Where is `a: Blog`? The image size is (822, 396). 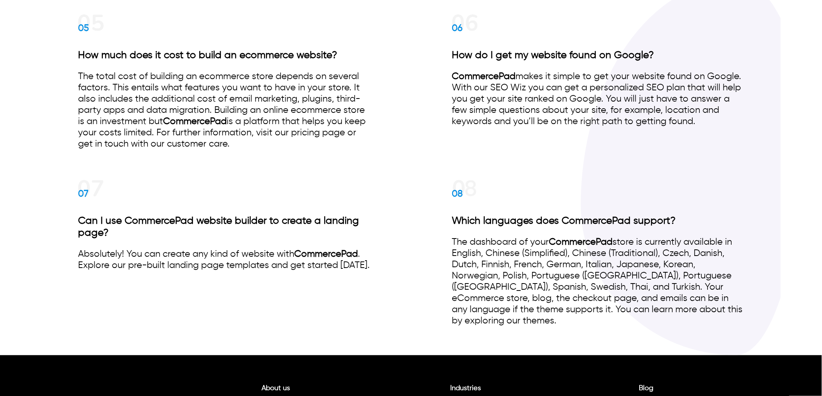
a: Blog is located at coordinates (646, 388).